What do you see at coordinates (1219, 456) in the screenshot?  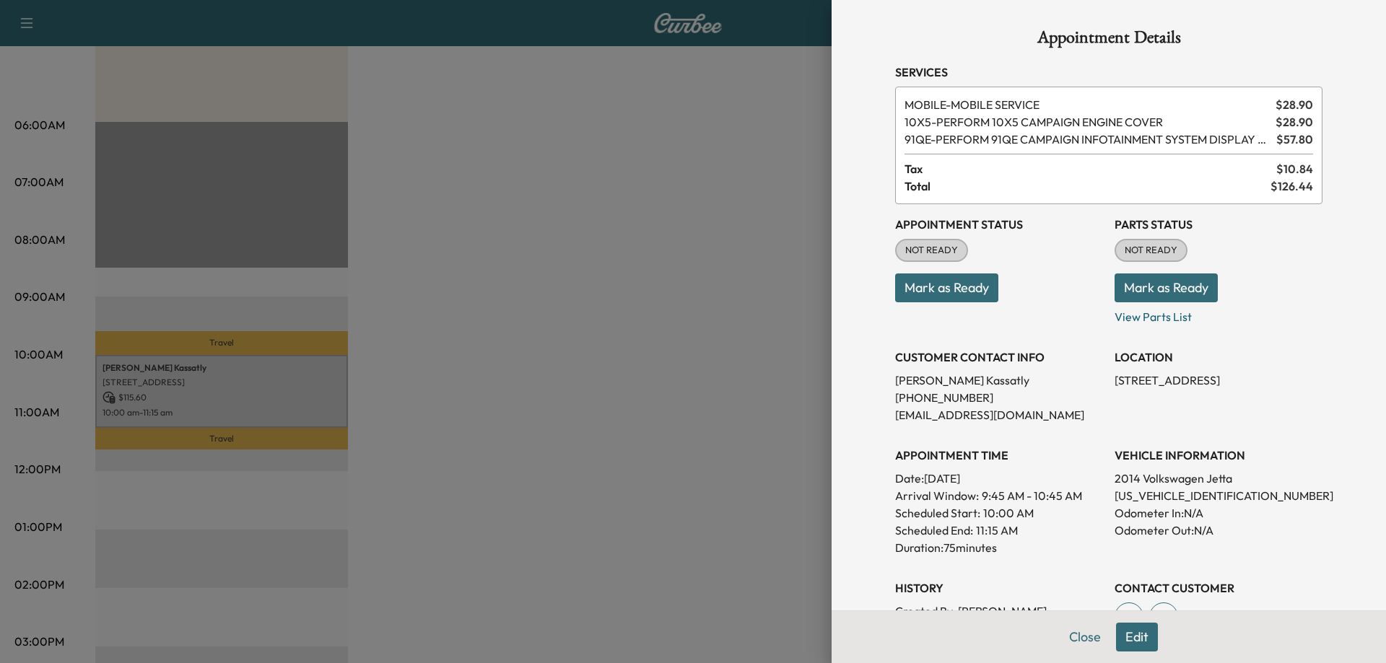 I see `h3: VEHICLE INFORMATION` at bounding box center [1219, 456].